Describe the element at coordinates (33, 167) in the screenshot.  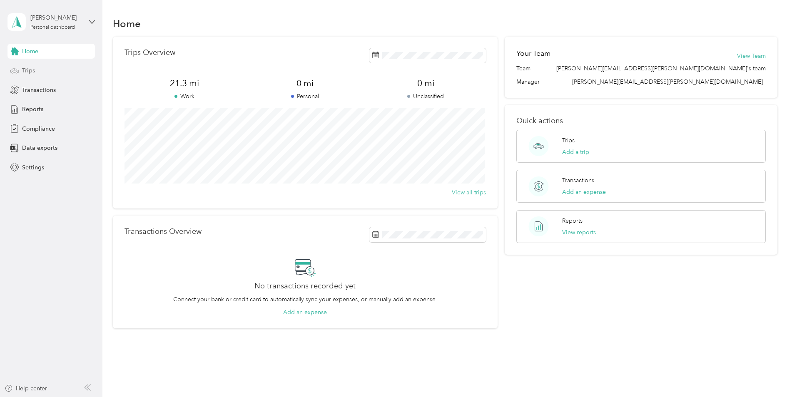
I see `span: Settings` at that location.